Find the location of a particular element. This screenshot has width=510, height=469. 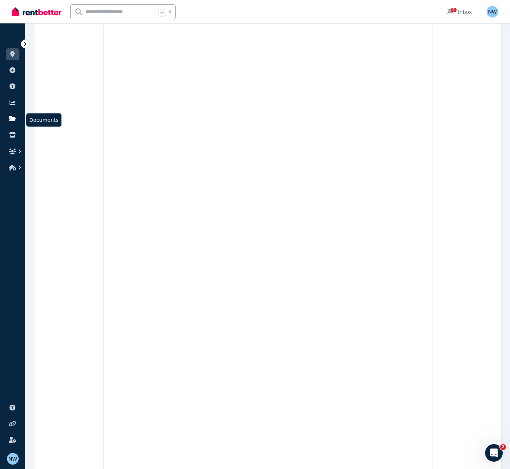

span: k is located at coordinates (170, 12).